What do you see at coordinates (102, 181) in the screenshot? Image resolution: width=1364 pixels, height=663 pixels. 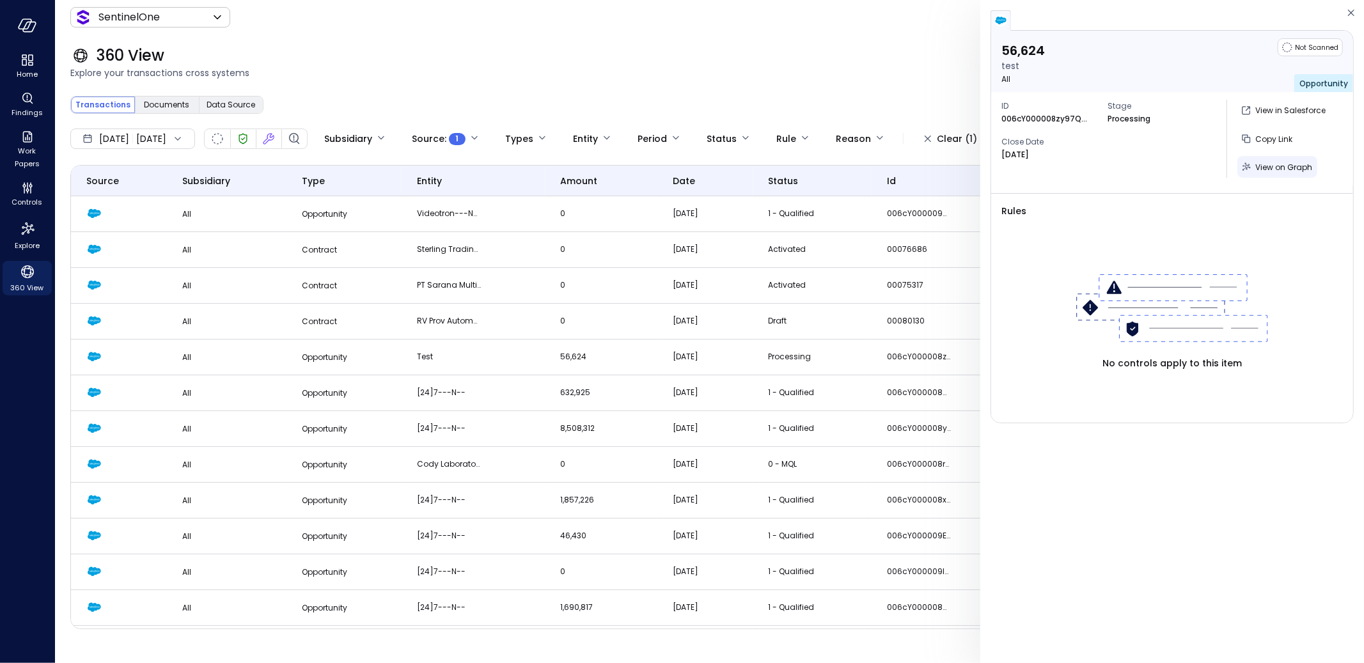 I see `span: Source` at bounding box center [102, 181].